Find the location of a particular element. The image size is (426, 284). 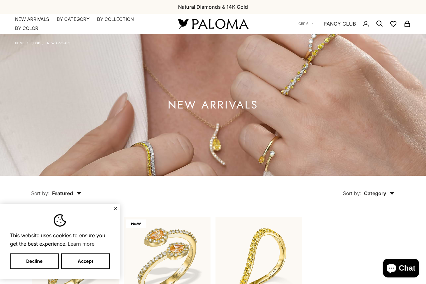

summary: By Category is located at coordinates (73, 19).